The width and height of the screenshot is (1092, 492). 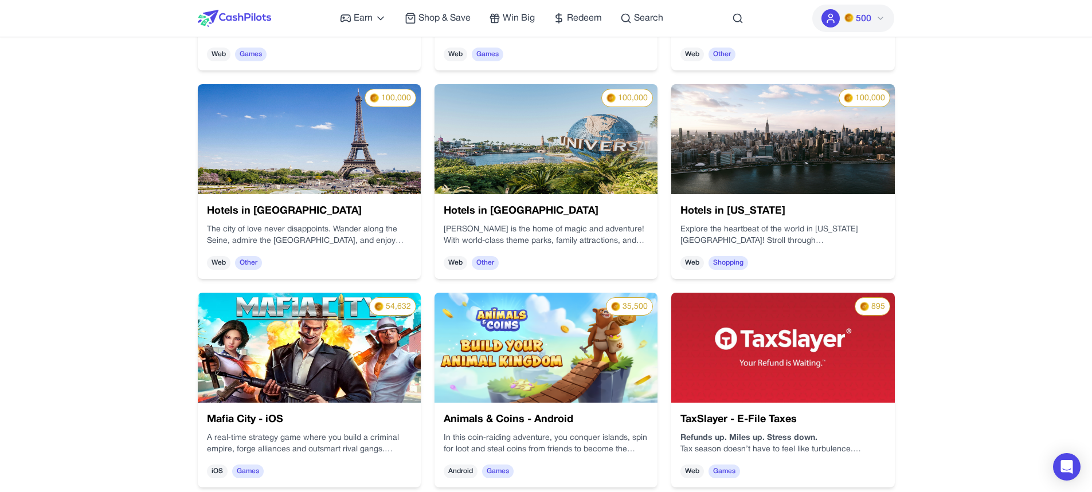 What do you see at coordinates (234, 18) in the screenshot?
I see `img: CashPilots Logo` at bounding box center [234, 18].